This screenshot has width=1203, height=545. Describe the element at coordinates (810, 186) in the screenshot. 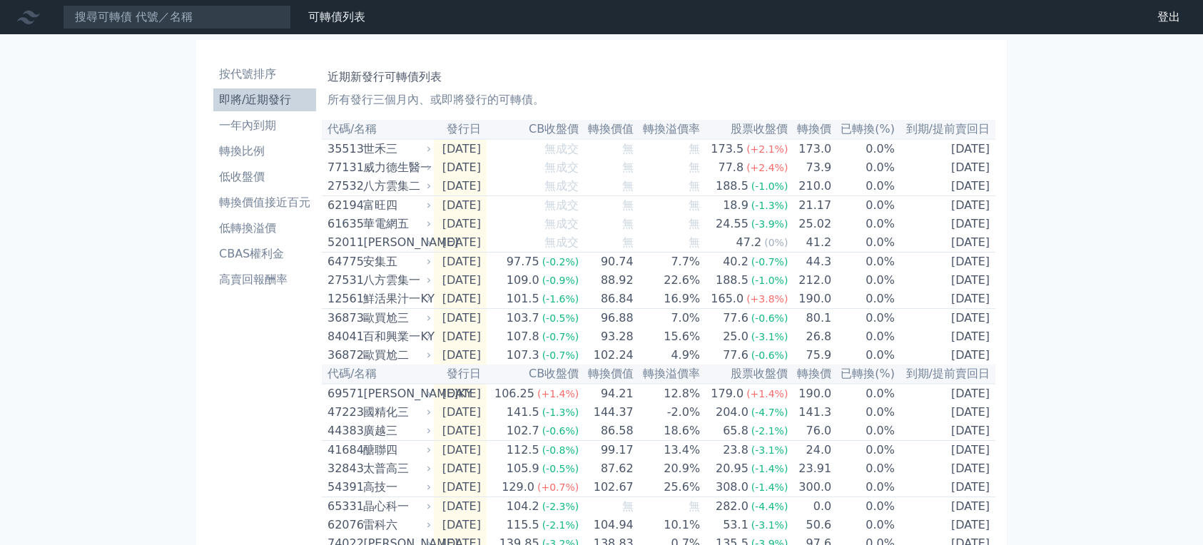

I see `td: 210.0` at that location.